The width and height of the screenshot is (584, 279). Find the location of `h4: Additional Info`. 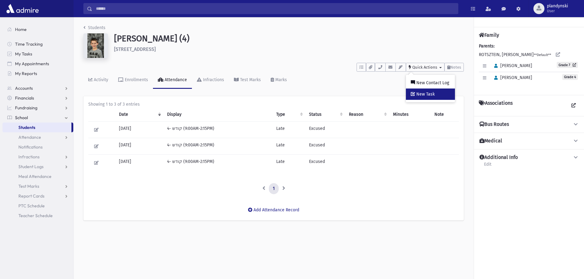

h4: Additional Info is located at coordinates (499, 158).